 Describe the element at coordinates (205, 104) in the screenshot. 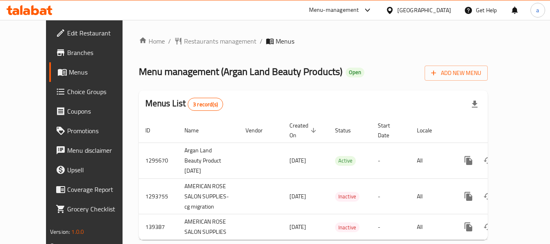

I see `span: 3 record(s)` at that location.